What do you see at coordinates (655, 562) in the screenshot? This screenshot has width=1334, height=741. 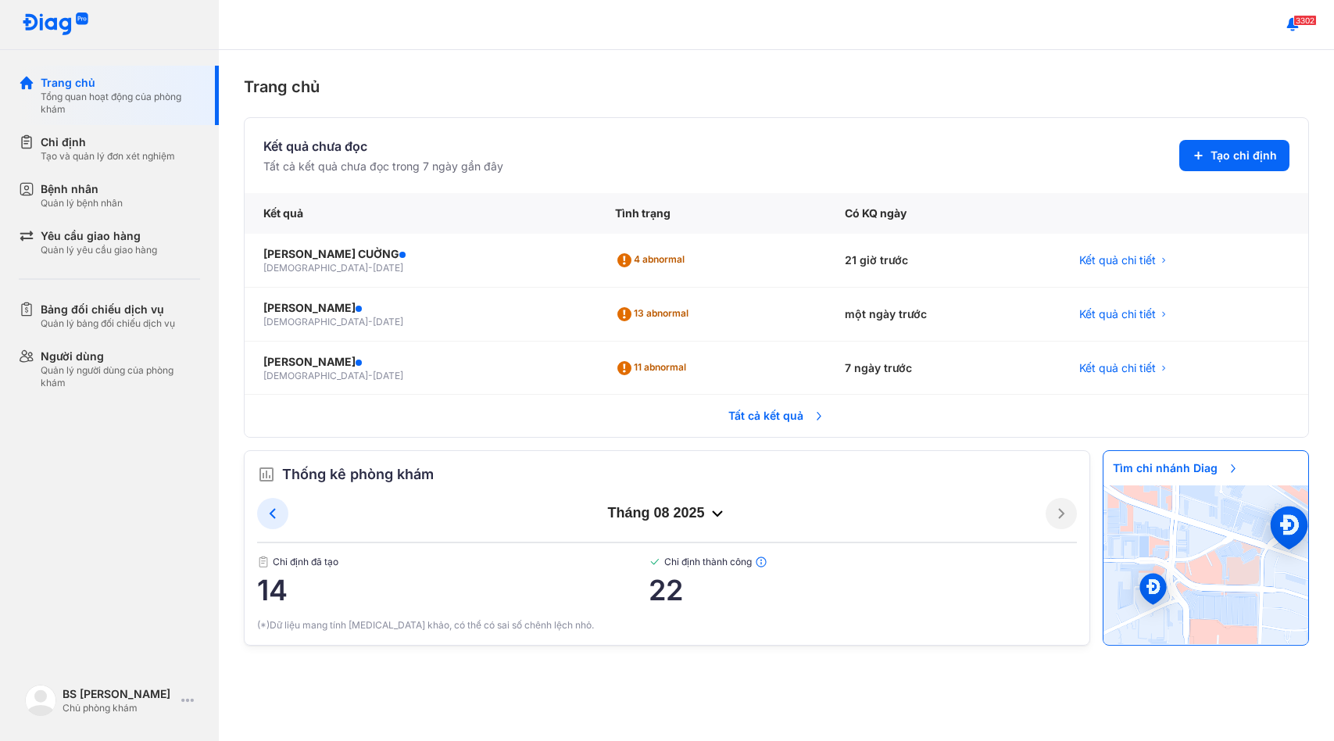 I see `img: checked-green.01cc79e0.svg` at bounding box center [655, 562].